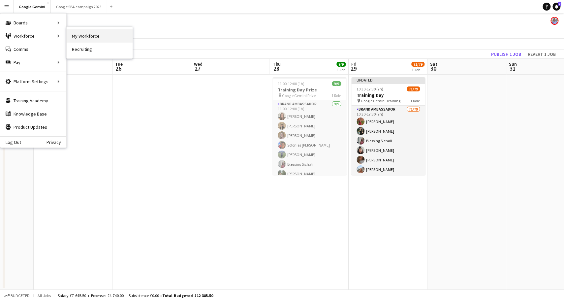  I want to click on button: Publish 1 job, so click(506, 54).